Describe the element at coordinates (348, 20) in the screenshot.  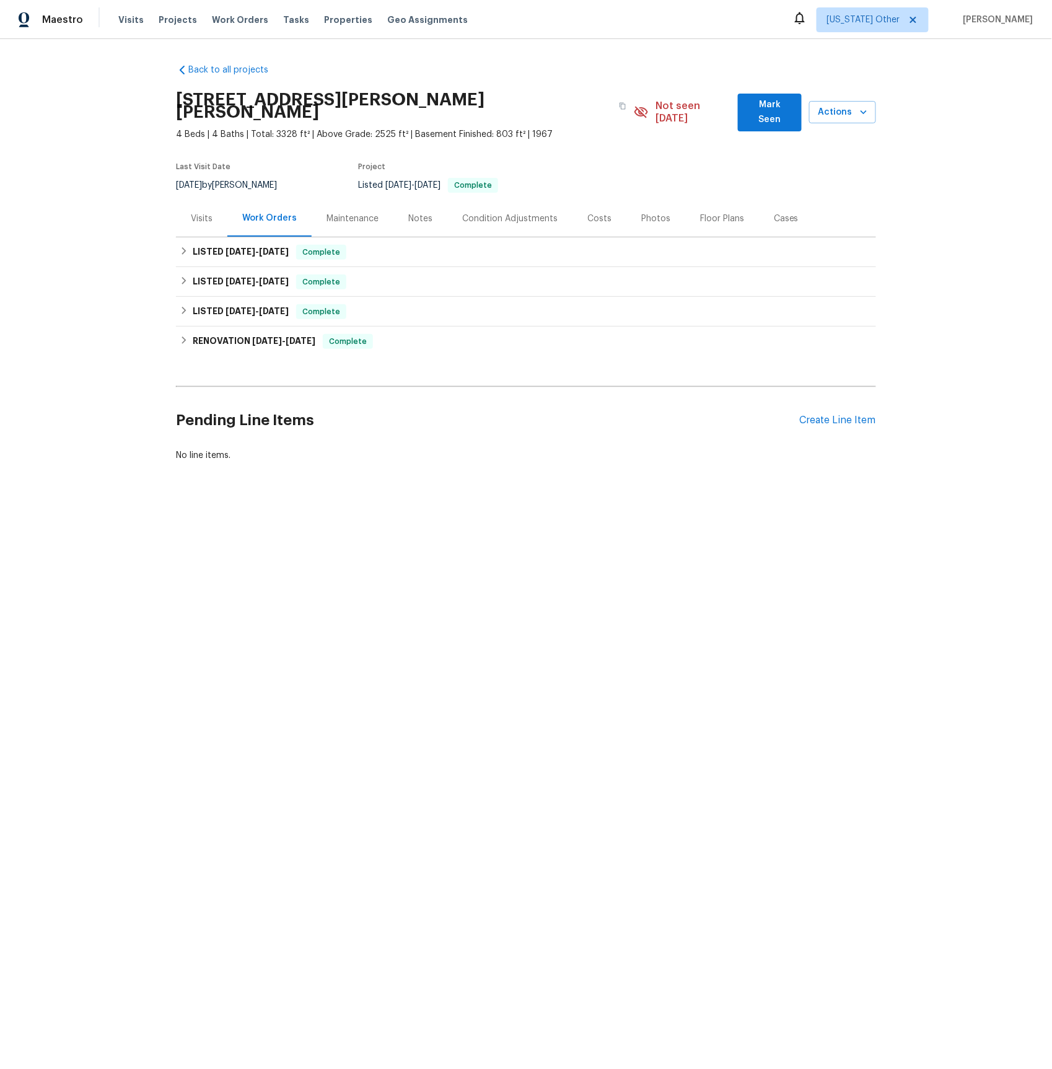
I see `span: Properties` at that location.